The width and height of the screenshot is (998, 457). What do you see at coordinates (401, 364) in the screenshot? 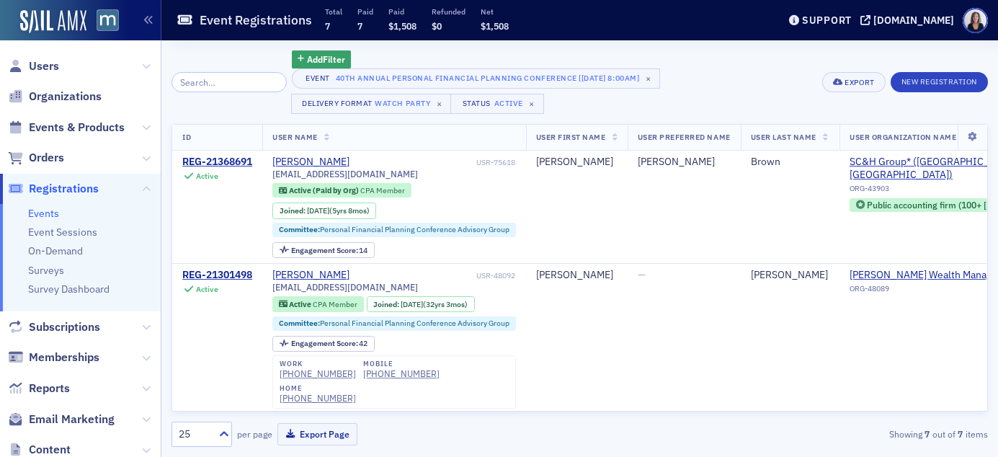
I see `div: mobile` at bounding box center [401, 364].